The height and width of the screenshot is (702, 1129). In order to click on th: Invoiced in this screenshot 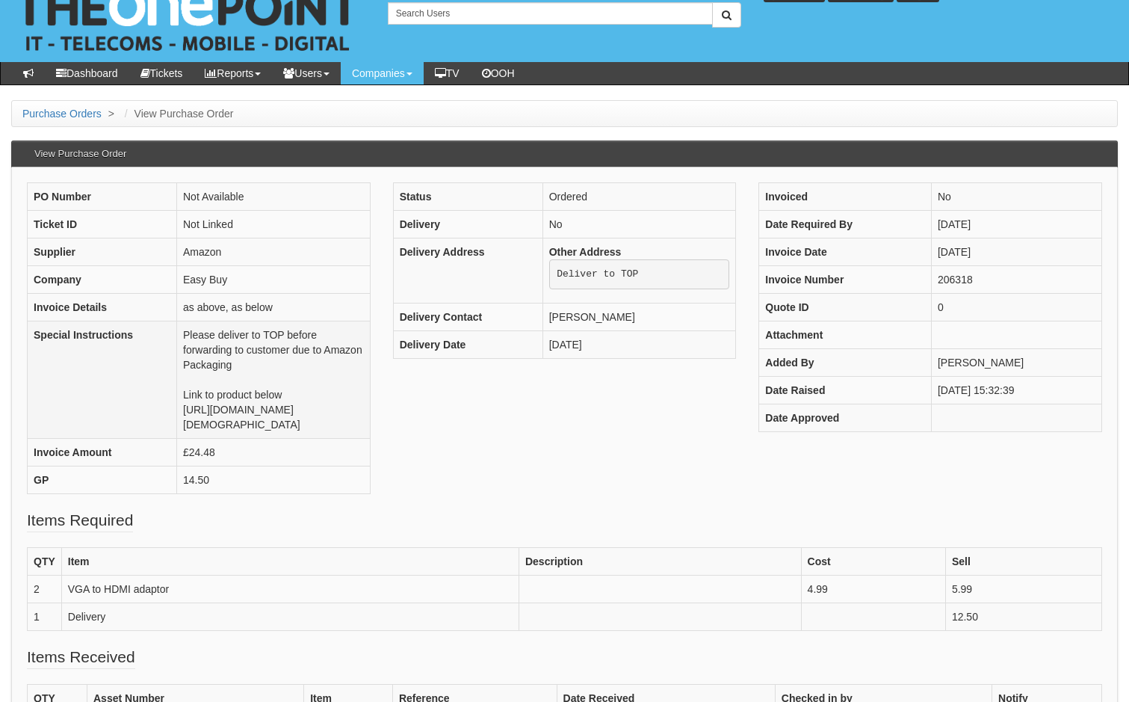, I will do `click(845, 197)`.